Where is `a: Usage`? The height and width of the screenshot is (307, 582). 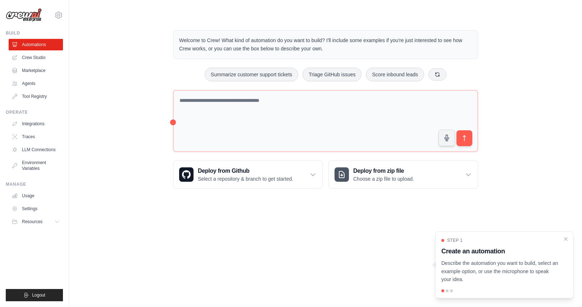
a: Usage is located at coordinates (36, 196).